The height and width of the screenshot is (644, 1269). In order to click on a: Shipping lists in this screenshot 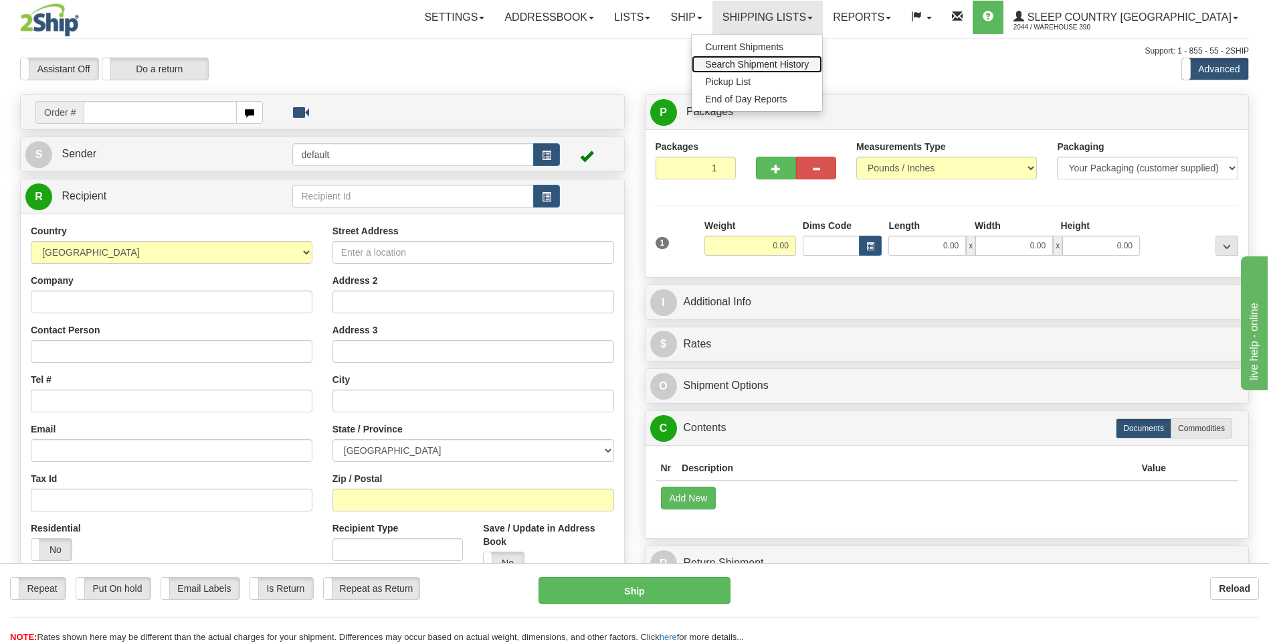, I will do `click(768, 17)`.